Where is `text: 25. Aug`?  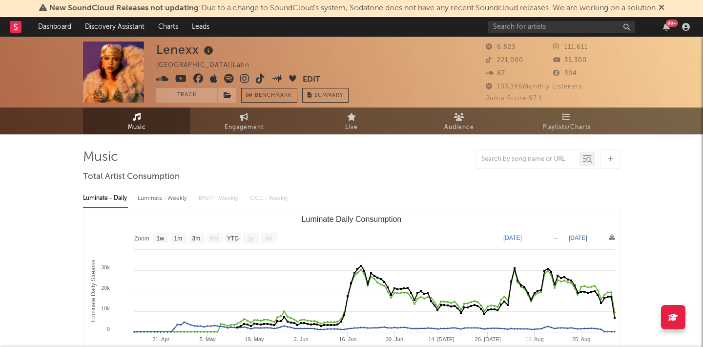
text: 25. Aug is located at coordinates (581, 339).